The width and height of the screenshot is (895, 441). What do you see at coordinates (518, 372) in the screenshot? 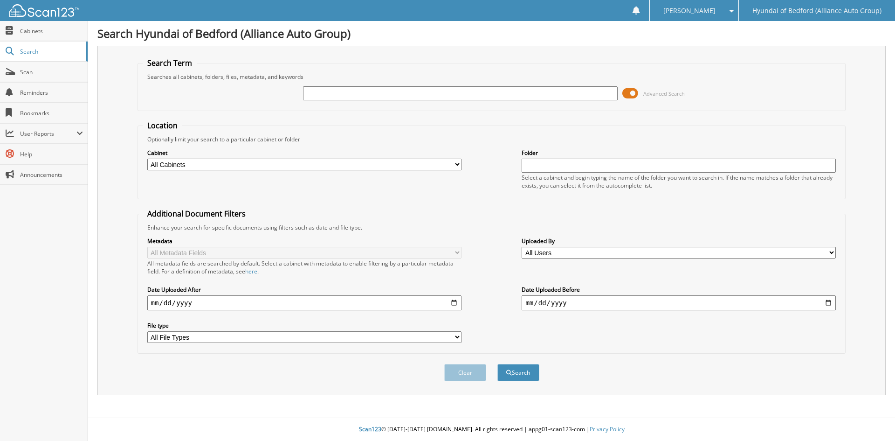
I see `button: Search` at bounding box center [518, 372].